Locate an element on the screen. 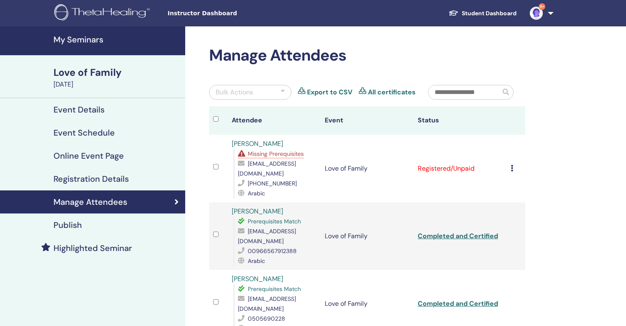  h4: Highlighted Seminar is located at coordinates (93, 248).